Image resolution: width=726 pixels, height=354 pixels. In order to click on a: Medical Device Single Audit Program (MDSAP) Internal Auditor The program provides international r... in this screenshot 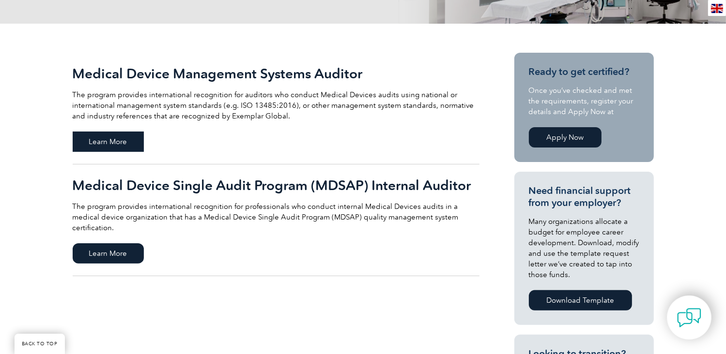, I will do `click(276, 220)`.